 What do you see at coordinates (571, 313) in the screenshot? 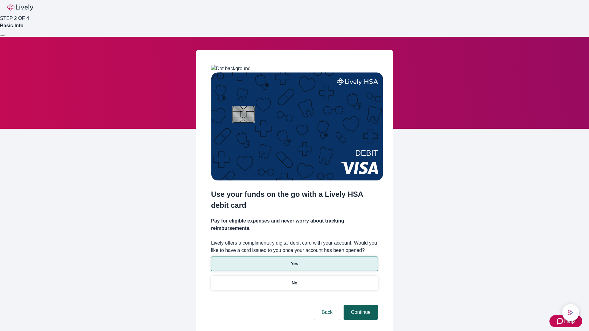
I see `svg: Lively AI Assistant` at bounding box center [571, 313].